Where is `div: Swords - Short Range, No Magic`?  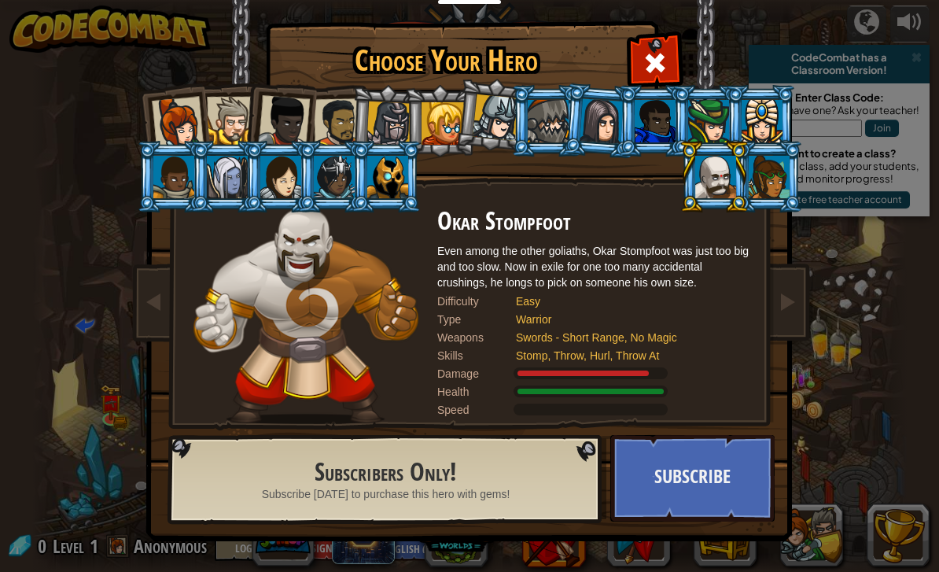 div: Swords - Short Range, No Magic is located at coordinates (626, 337).